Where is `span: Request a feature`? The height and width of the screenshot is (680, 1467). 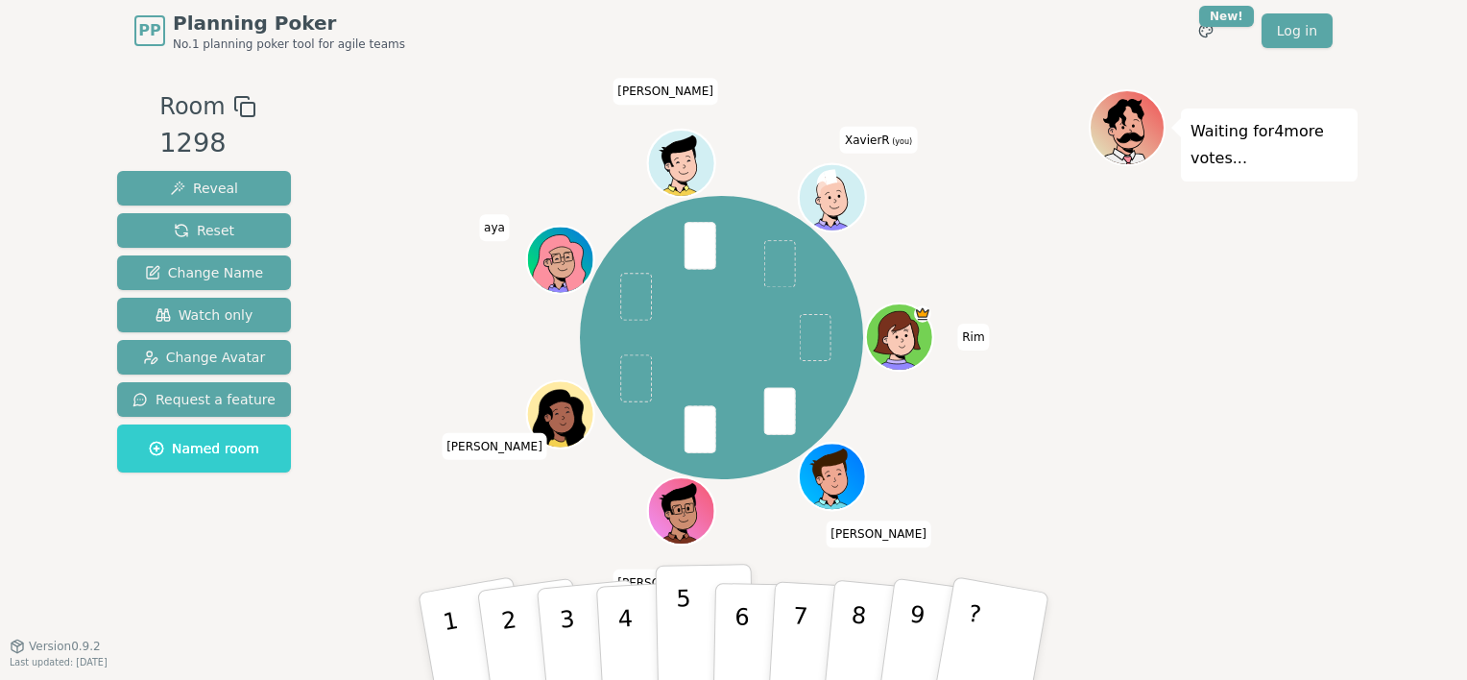 span: Request a feature is located at coordinates (203, 399).